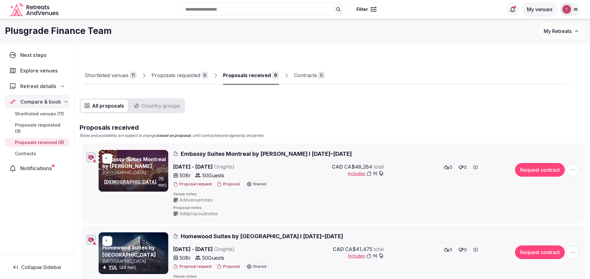 The width and height of the screenshot is (590, 279). What do you see at coordinates (566, 9) in the screenshot?
I see `img: Thiago Martins` at bounding box center [566, 9].